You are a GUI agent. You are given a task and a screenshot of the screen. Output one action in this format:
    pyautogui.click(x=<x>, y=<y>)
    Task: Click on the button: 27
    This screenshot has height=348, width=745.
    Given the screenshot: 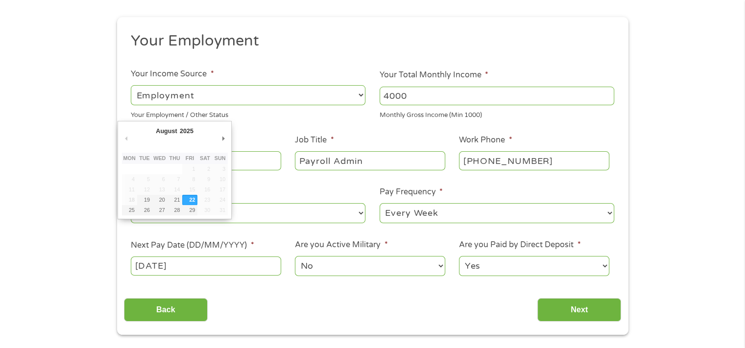 What is the action you would take?
    pyautogui.click(x=159, y=210)
    